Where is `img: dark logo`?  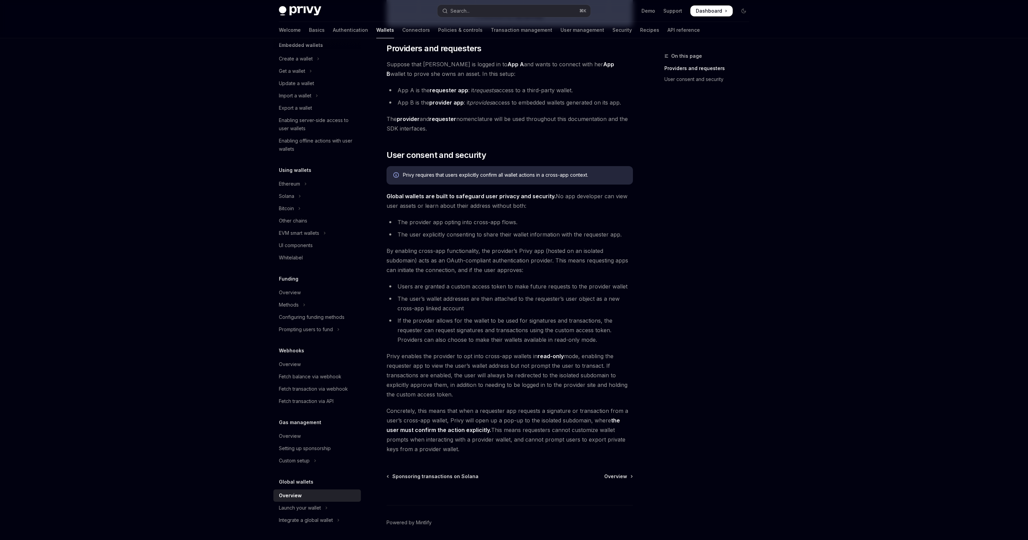
img: dark logo is located at coordinates (300, 11).